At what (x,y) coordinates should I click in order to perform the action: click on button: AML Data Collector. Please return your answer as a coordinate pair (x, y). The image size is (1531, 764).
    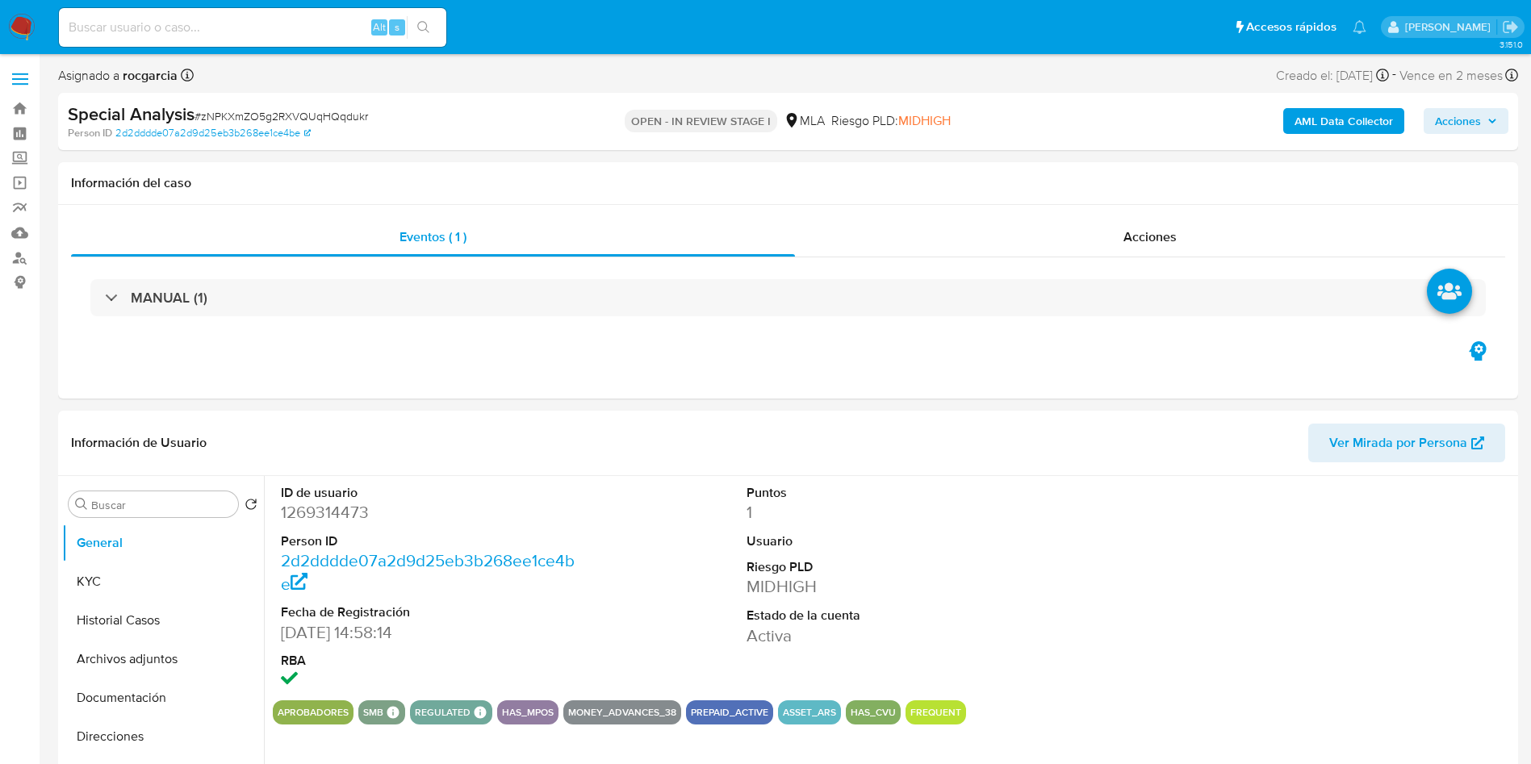
    Looking at the image, I should click on (1344, 121).